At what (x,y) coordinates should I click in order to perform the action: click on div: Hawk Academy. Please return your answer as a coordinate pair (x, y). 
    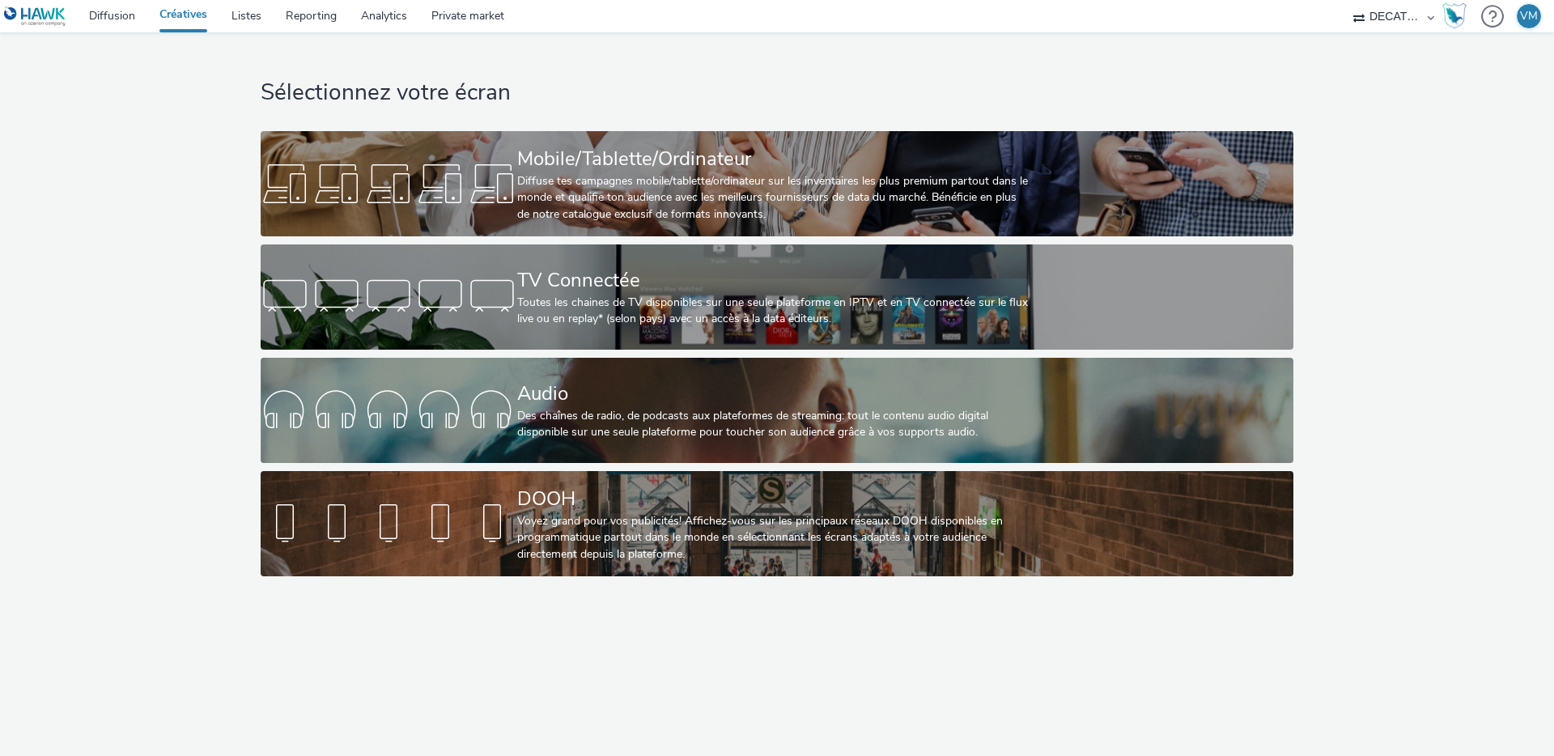
    Looking at the image, I should click on (1455, 16).